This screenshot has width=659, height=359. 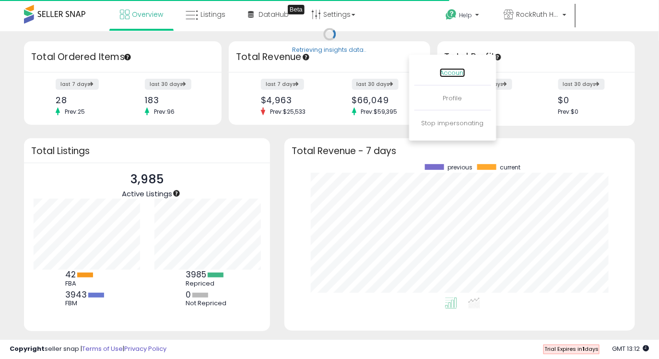 What do you see at coordinates (460, 167) in the screenshot?
I see `span: previous` at bounding box center [460, 167].